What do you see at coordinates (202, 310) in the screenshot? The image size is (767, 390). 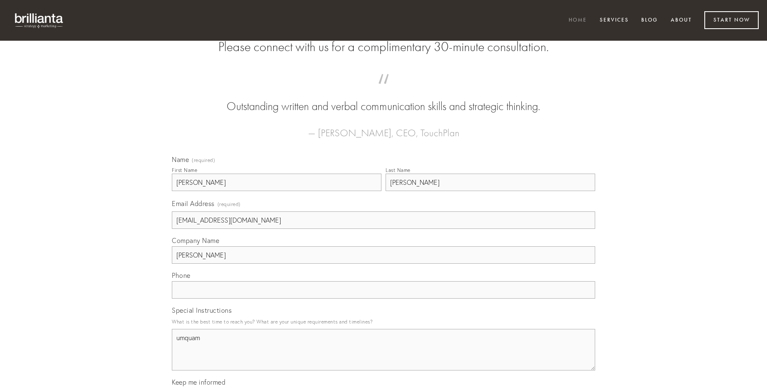 I see `span: Special Instructions` at bounding box center [202, 310].